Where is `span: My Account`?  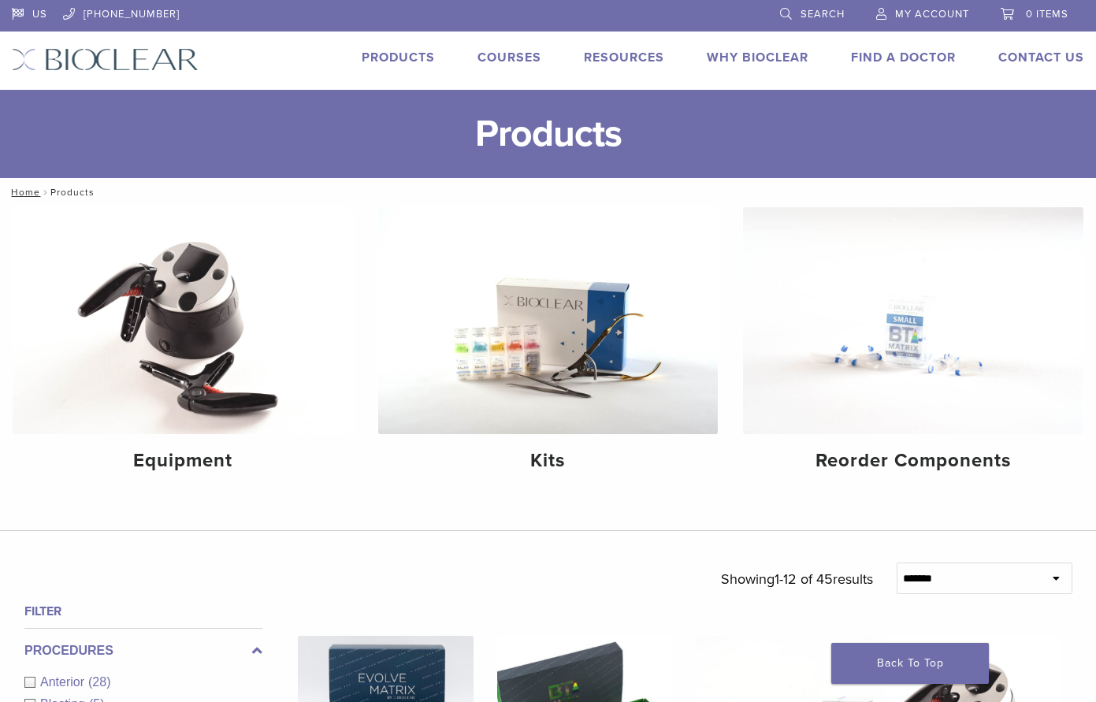 span: My Account is located at coordinates (932, 14).